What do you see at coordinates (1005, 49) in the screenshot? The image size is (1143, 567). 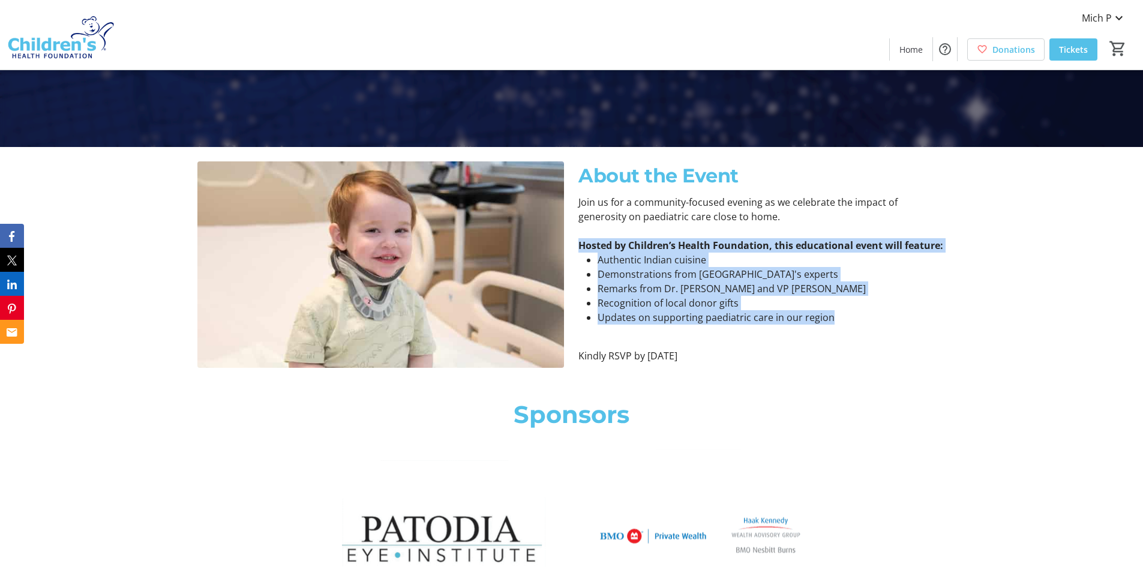 I see `a: Donations` at bounding box center [1005, 49].